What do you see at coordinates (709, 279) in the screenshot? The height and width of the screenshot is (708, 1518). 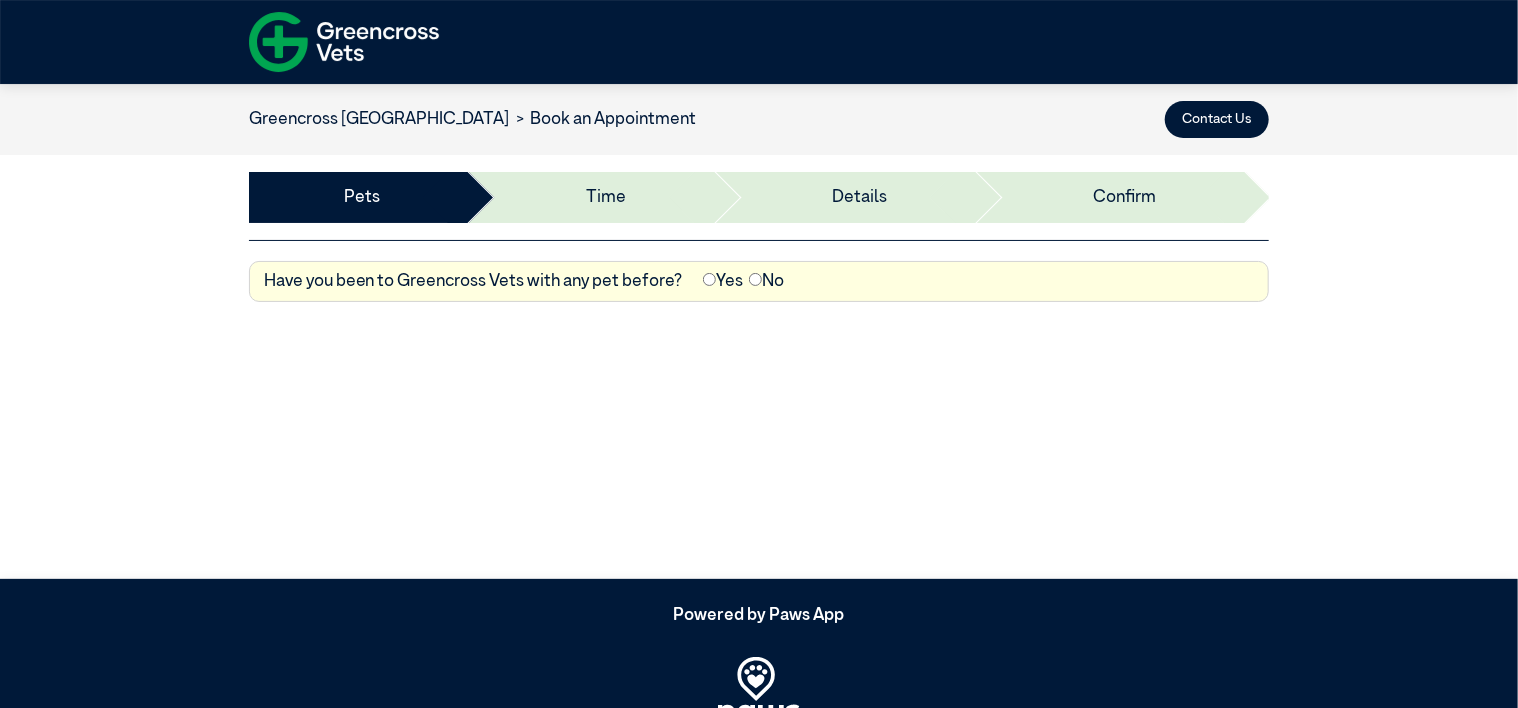 I see `input: Yes` at bounding box center [709, 279].